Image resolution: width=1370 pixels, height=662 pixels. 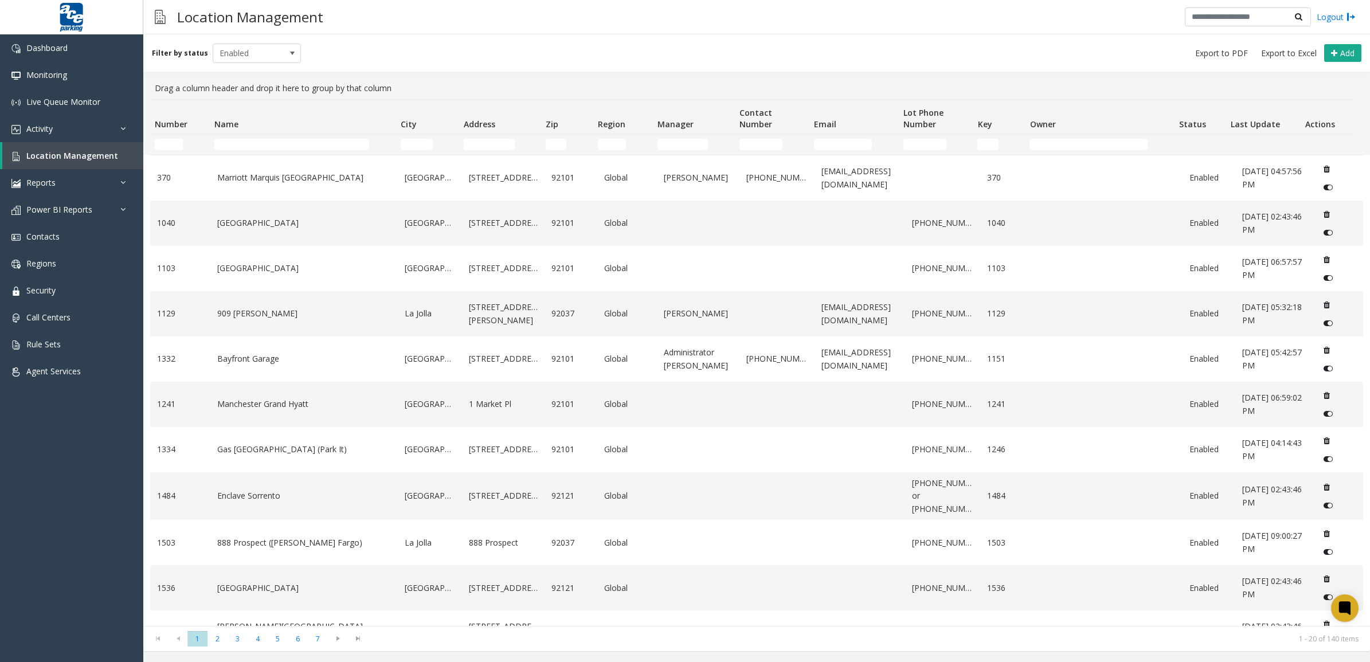 What do you see at coordinates (843, 144) in the screenshot?
I see `input: Email Filter` at bounding box center [843, 144].